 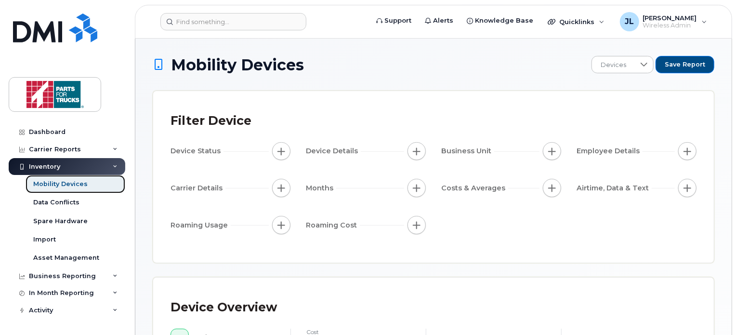 What do you see at coordinates (198, 188) in the screenshot?
I see `span: Carrier Details` at bounding box center [198, 188].